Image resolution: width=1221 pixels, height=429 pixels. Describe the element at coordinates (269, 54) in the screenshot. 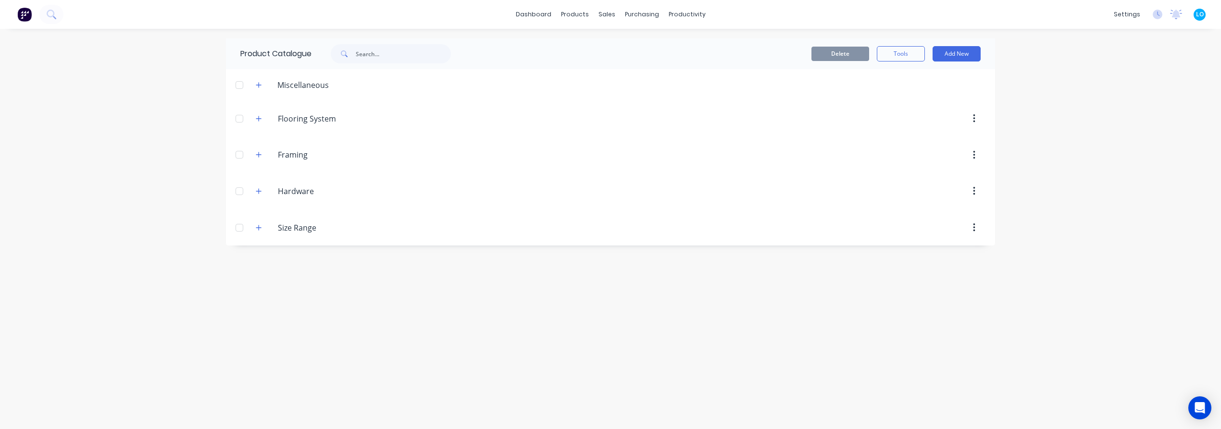

I see `div: Product Catalogue` at that location.